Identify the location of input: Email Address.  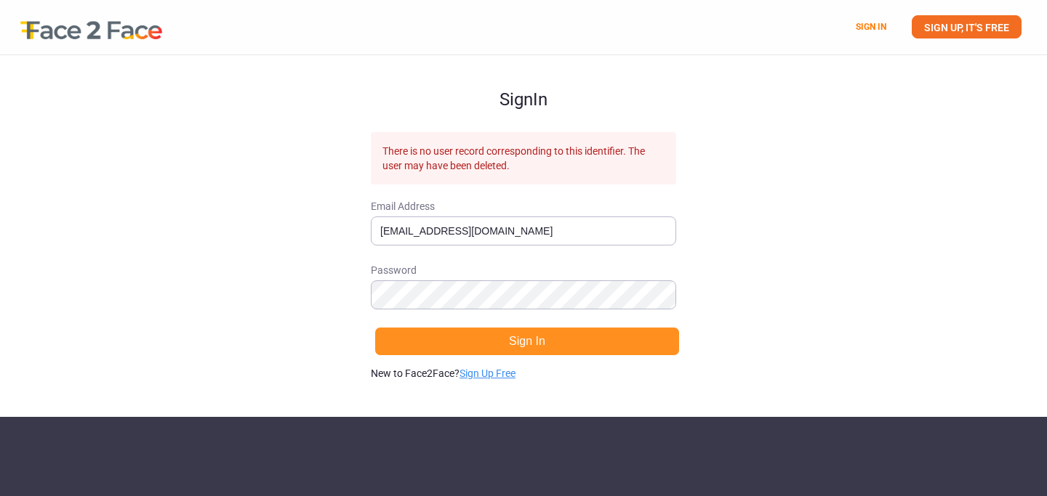
(523, 231).